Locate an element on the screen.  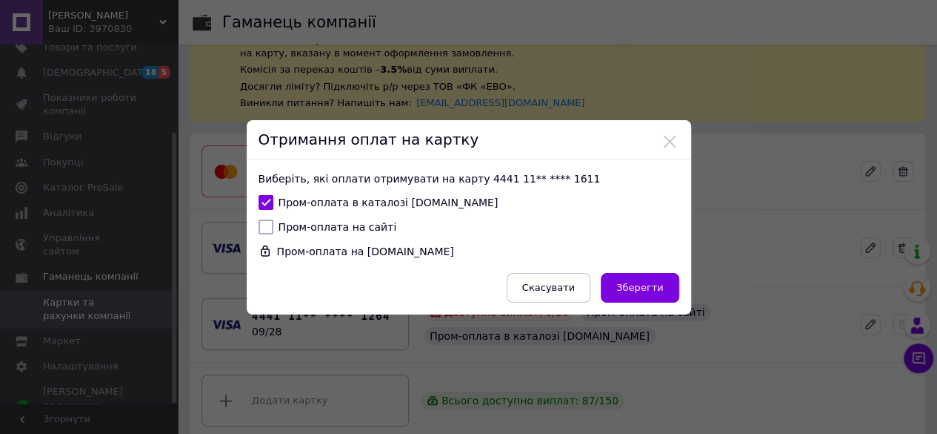
span: Отримання оплат на картку is located at coordinates (369, 139).